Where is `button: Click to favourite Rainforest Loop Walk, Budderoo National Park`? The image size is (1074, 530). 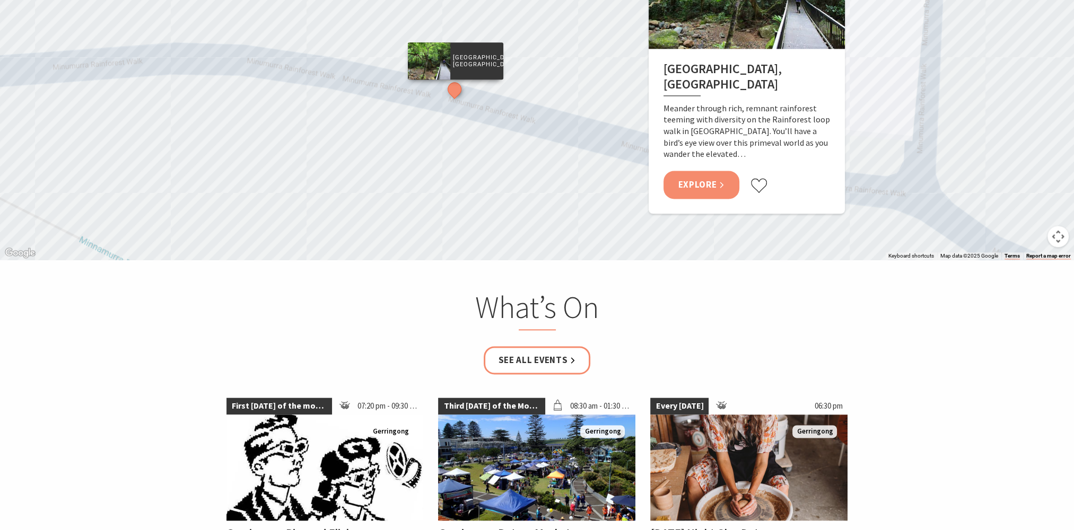 button: Click to favourite Rainforest Loop Walk, Budderoo National Park is located at coordinates (759, 186).